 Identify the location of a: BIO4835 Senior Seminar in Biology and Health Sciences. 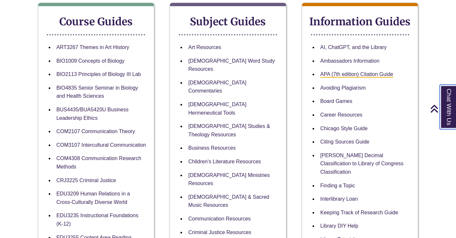
(97, 92).